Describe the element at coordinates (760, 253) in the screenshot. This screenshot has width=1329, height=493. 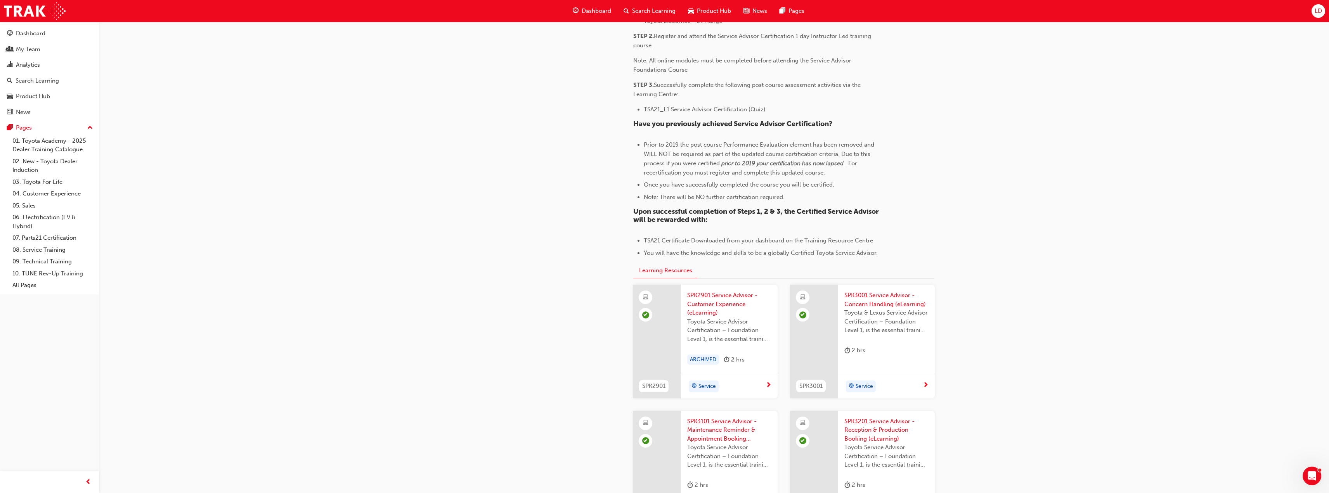
I see `span: You will have the knowledge and skills to be a globally Certified Toyota Service Advisor.` at that location.